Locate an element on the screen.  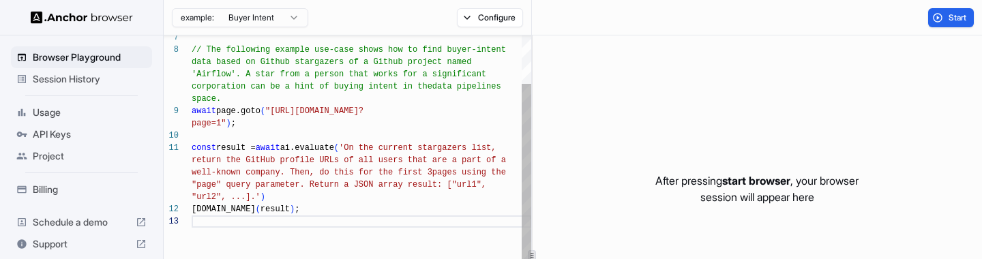
span: ignificant is located at coordinates (462, 74).